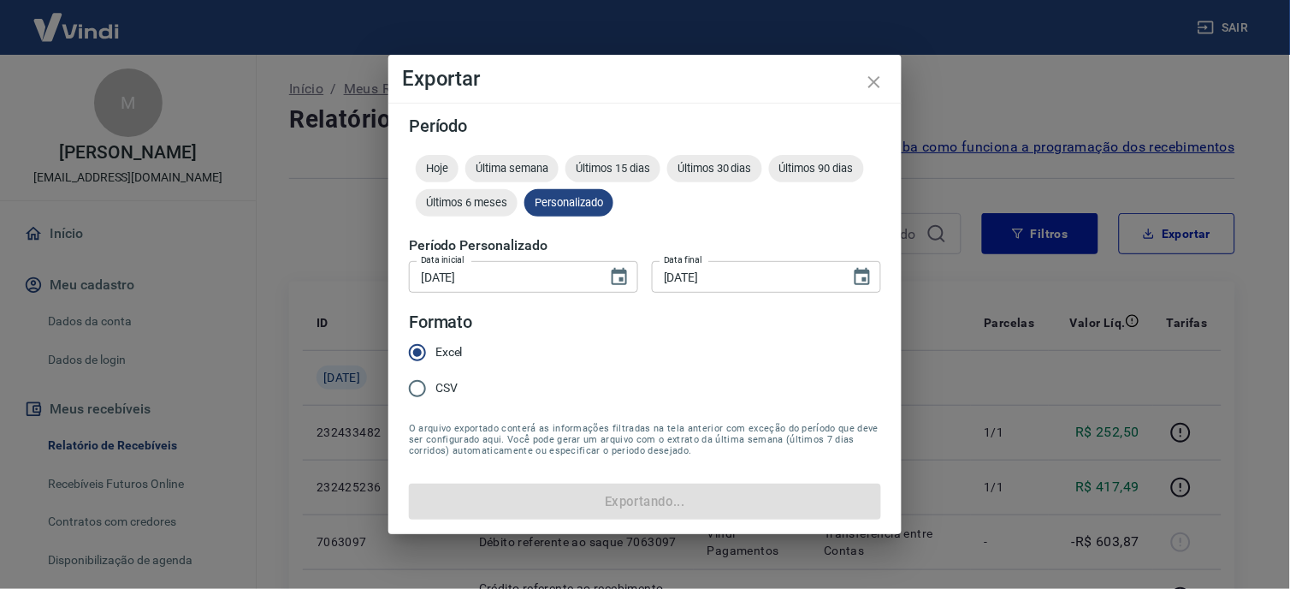  I want to click on h5: Período, so click(645, 126).